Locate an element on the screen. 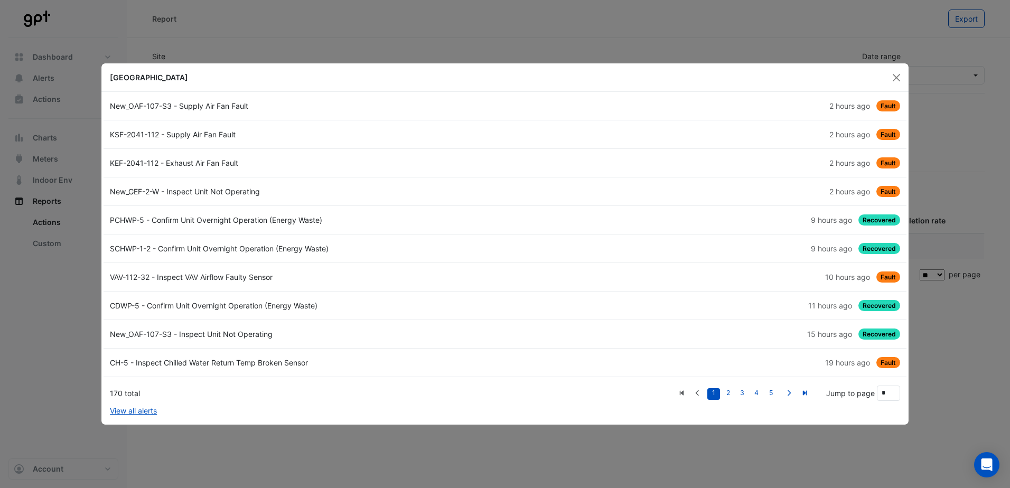 The height and width of the screenshot is (488, 1010). div: New_GEF-2-W - Inspect Unit Not Operating is located at coordinates (304, 191).